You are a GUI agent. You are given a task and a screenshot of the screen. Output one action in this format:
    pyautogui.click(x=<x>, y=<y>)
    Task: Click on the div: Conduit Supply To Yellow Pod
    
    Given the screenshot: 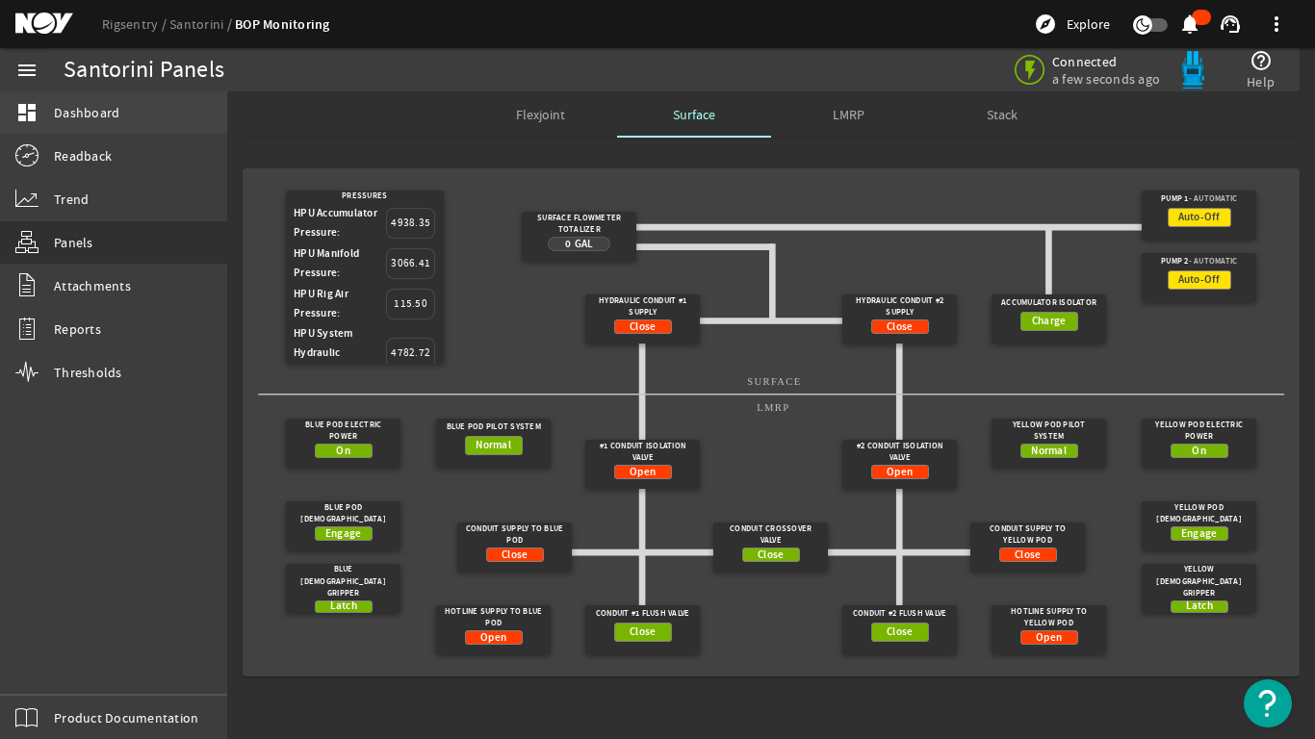 What is the action you would take?
    pyautogui.click(x=1027, y=535)
    